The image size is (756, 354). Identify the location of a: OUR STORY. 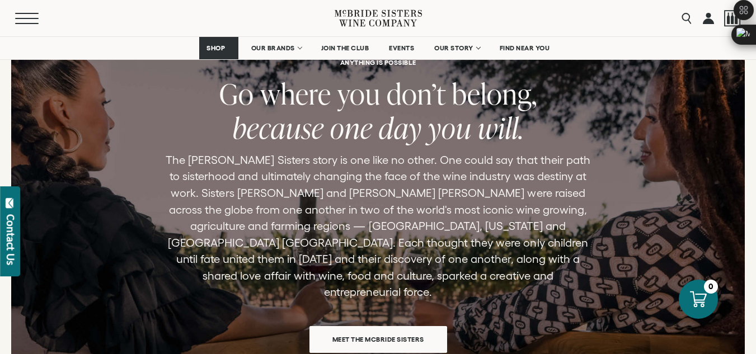
(457, 48).